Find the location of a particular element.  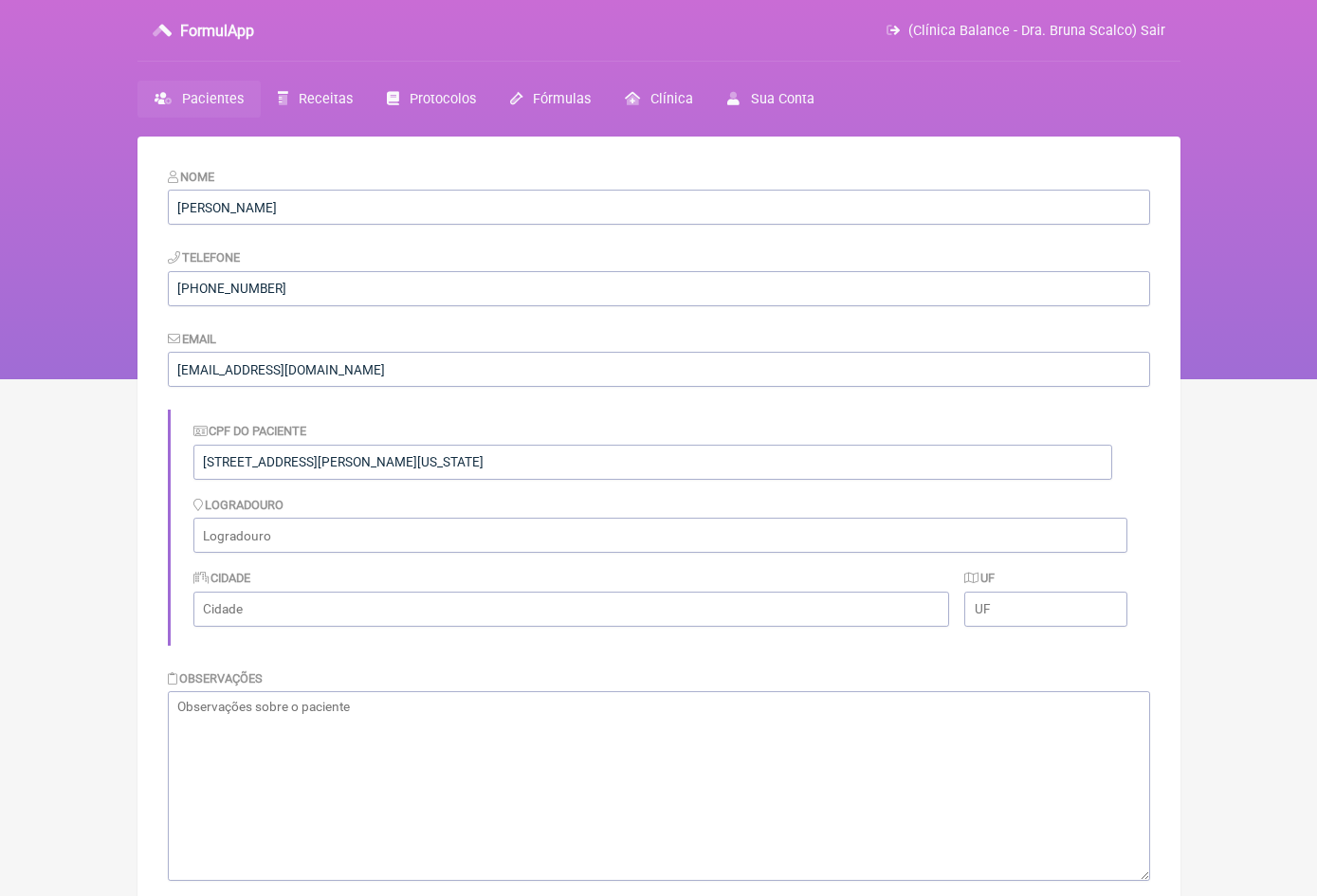

input: Logradouro is located at coordinates (659, 535).